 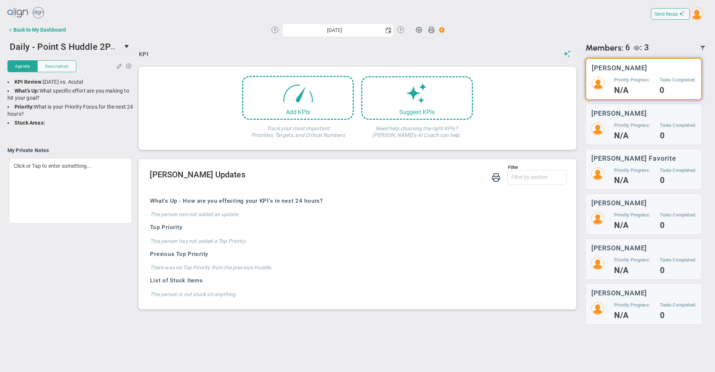 What do you see at coordinates (697, 14) in the screenshot?
I see `img: 190969.Person.photo` at bounding box center [697, 14].